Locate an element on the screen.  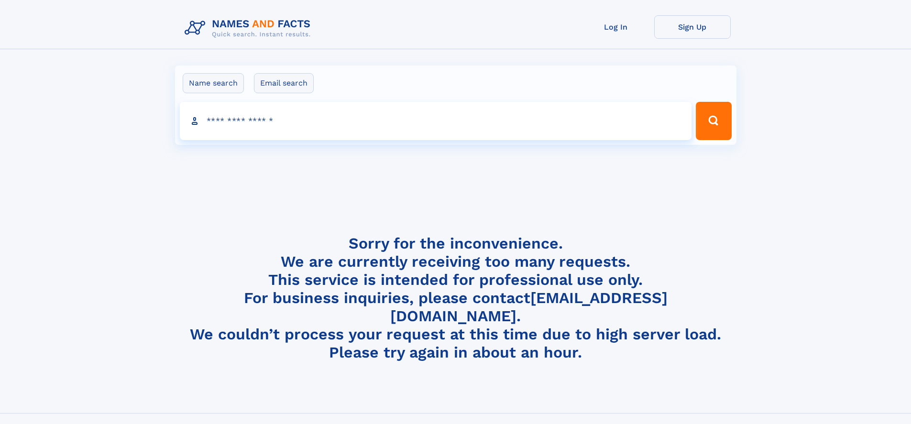
label: Email search is located at coordinates (284, 83).